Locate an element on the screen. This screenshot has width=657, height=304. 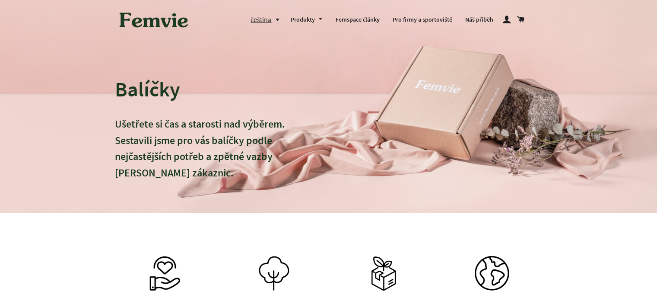
h2: Balíčky is located at coordinates (211, 89).